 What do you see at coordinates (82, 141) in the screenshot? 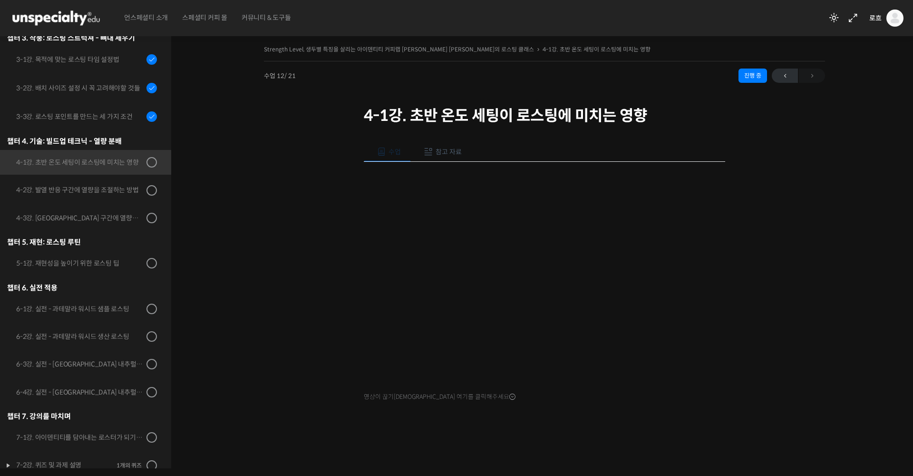
I see `div: 챕터 4. 기술: 빌드업 테크닉 - 열량 분배` at bounding box center [82, 141].